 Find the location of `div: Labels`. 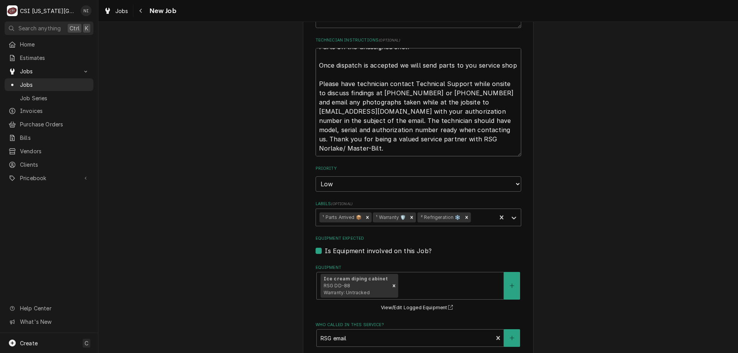

div: Labels is located at coordinates (418, 213).